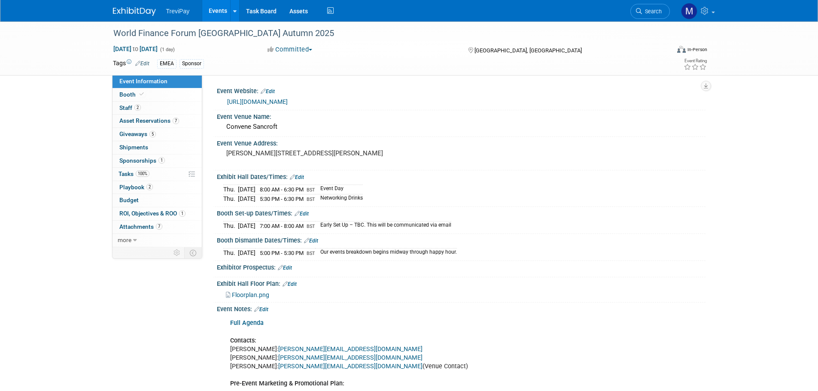 This screenshot has height=391, width=818. Describe the element at coordinates (135, 49) in the screenshot. I see `span: to` at that location.